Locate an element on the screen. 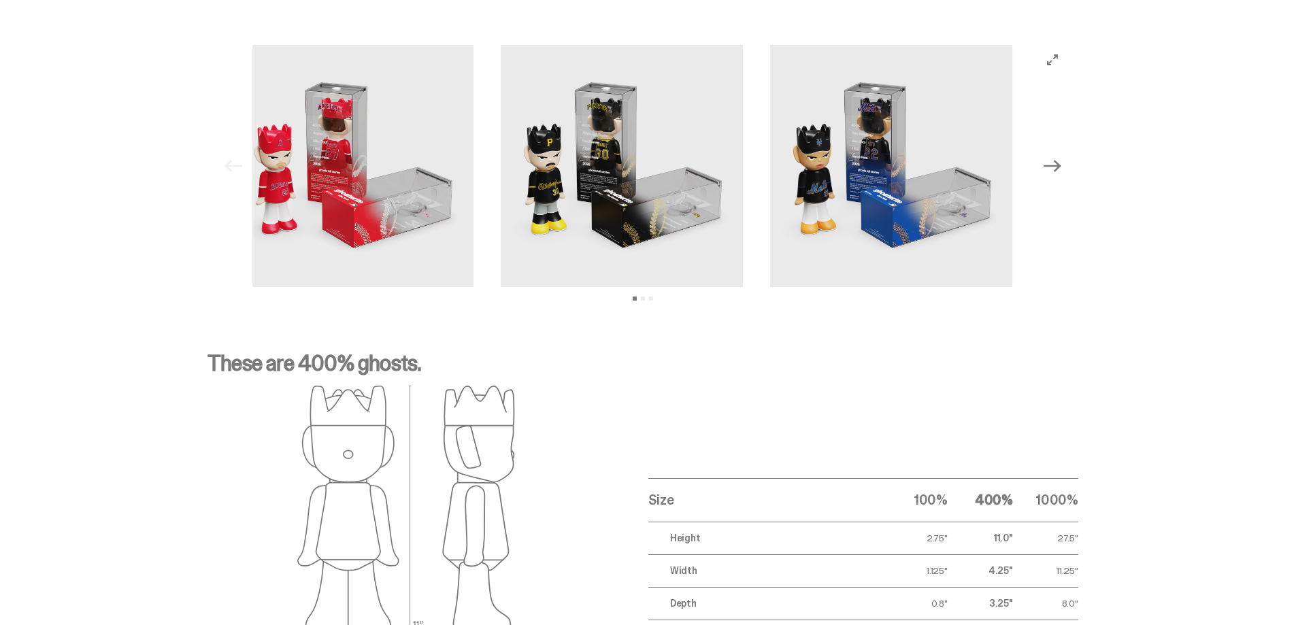 Image resolution: width=1296 pixels, height=625 pixels. th: 400% is located at coordinates (981, 500).